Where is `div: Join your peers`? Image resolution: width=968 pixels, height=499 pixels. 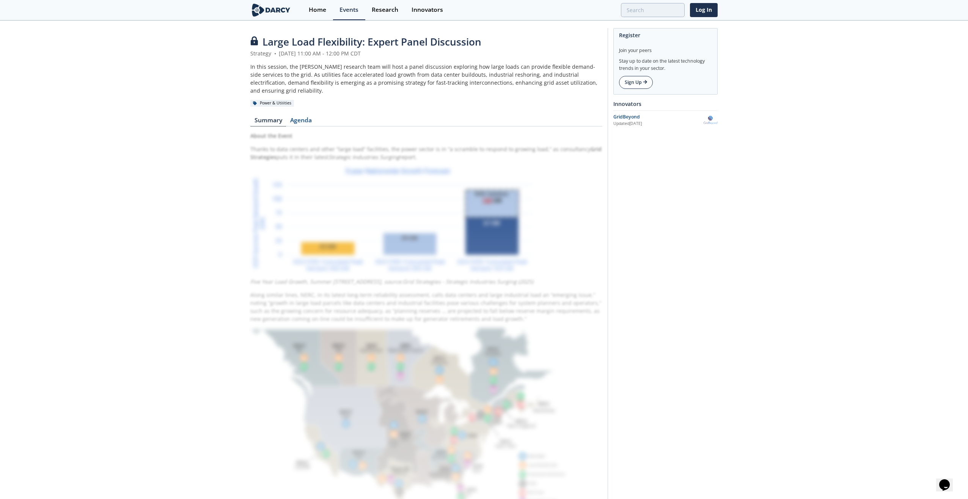 div: Join your peers is located at coordinates (665, 48).